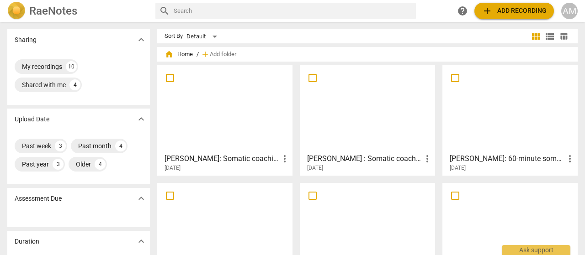  Describe the element at coordinates (78, 11) in the screenshot. I see `a: LogoRaeNotes` at that location.